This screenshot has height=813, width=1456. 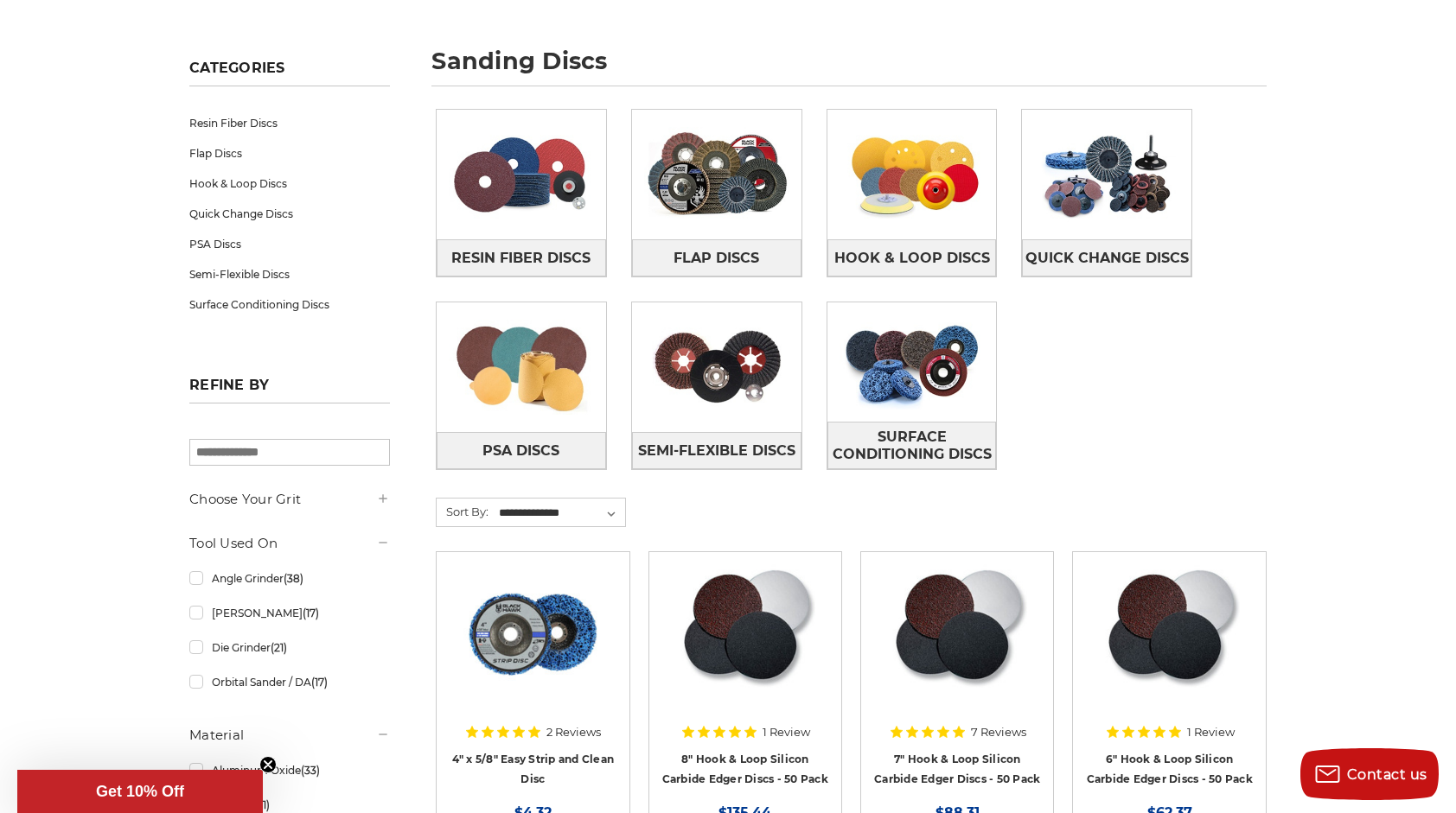 I want to click on span: Semi-Flexible Discs, so click(x=716, y=452).